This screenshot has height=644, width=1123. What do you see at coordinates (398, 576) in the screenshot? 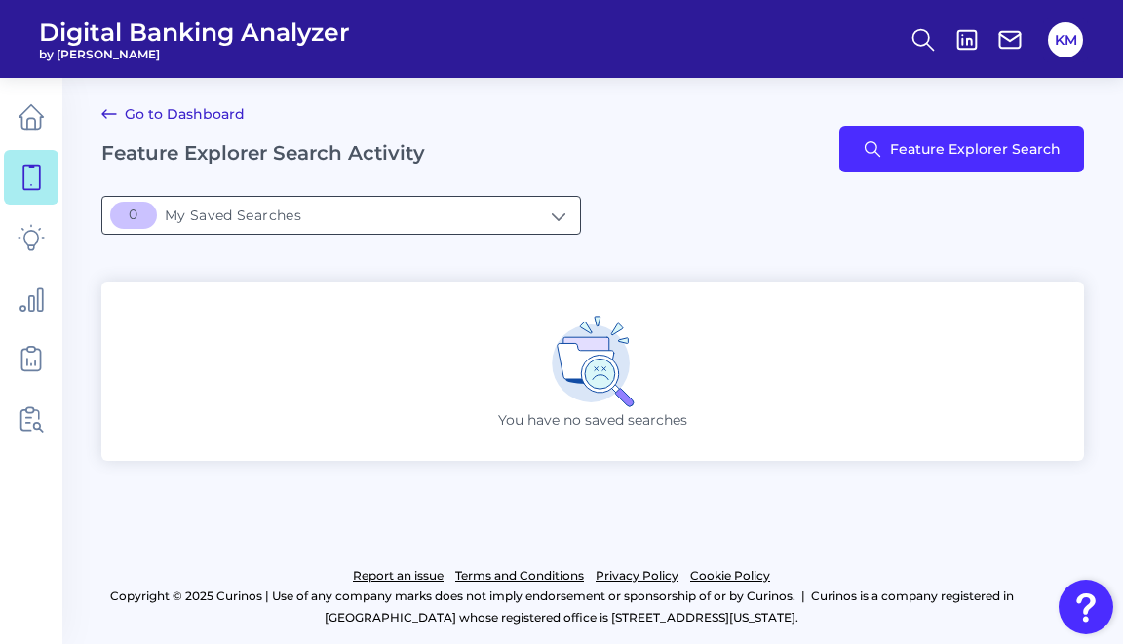
I see `a: Report an issue` at bounding box center [398, 576].